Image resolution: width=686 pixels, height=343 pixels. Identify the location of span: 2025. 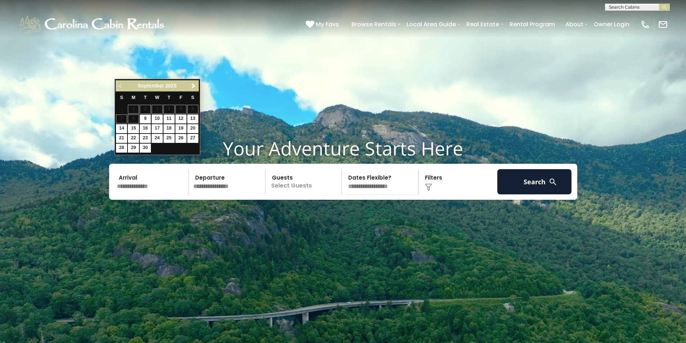
(171, 86).